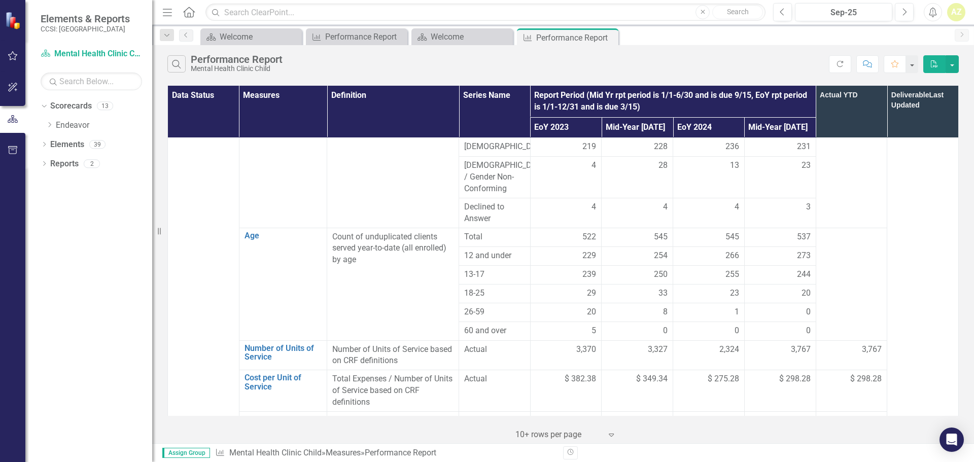 The height and width of the screenshot is (462, 974). What do you see at coordinates (495, 312) in the screenshot?
I see `span: 26-59` at bounding box center [495, 312].